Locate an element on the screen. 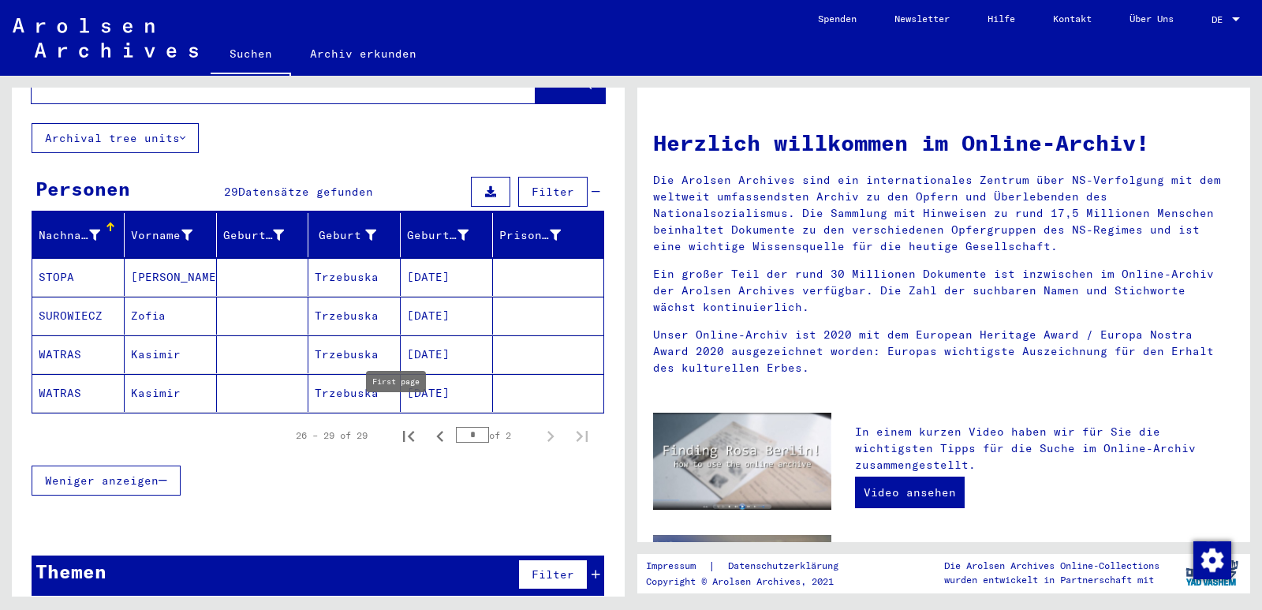 This screenshot has height=610, width=1262. mat-header-cell: Nachname is located at coordinates (78, 235).